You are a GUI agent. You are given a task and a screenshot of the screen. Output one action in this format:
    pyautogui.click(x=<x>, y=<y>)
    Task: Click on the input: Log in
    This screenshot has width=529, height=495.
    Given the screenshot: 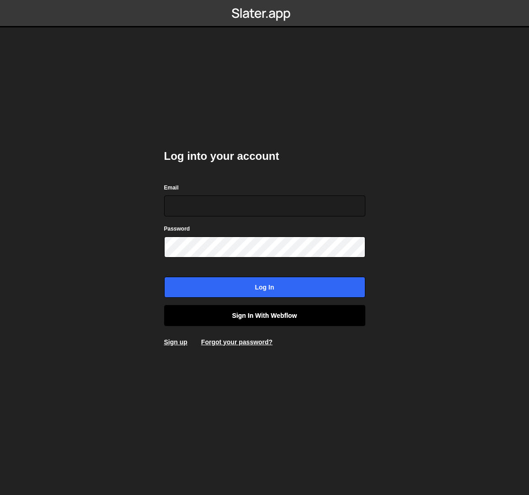 What is the action you would take?
    pyautogui.click(x=265, y=287)
    